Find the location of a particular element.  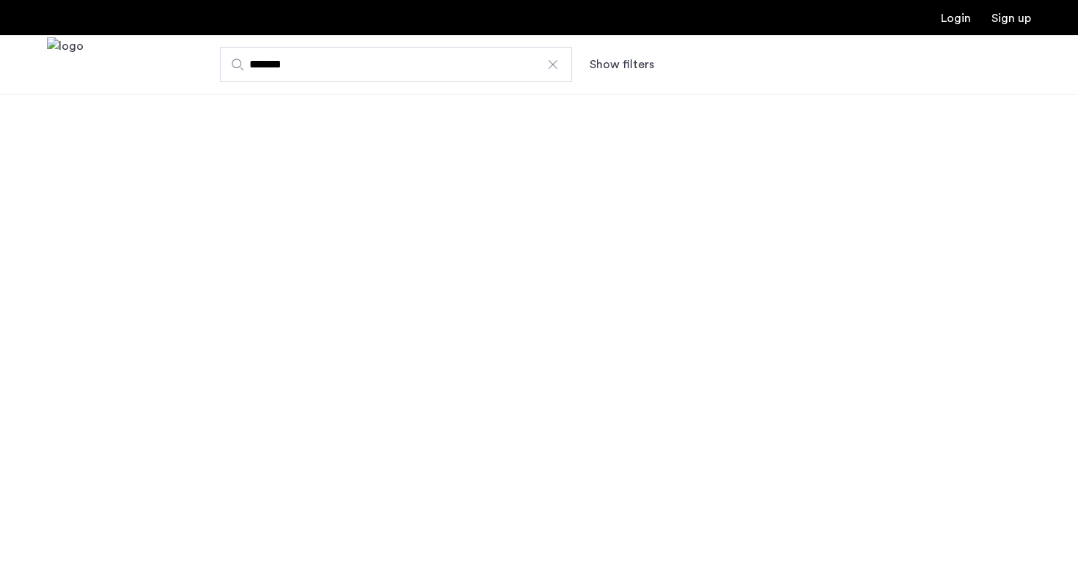

a: Cazamio Logo is located at coordinates (65, 65).